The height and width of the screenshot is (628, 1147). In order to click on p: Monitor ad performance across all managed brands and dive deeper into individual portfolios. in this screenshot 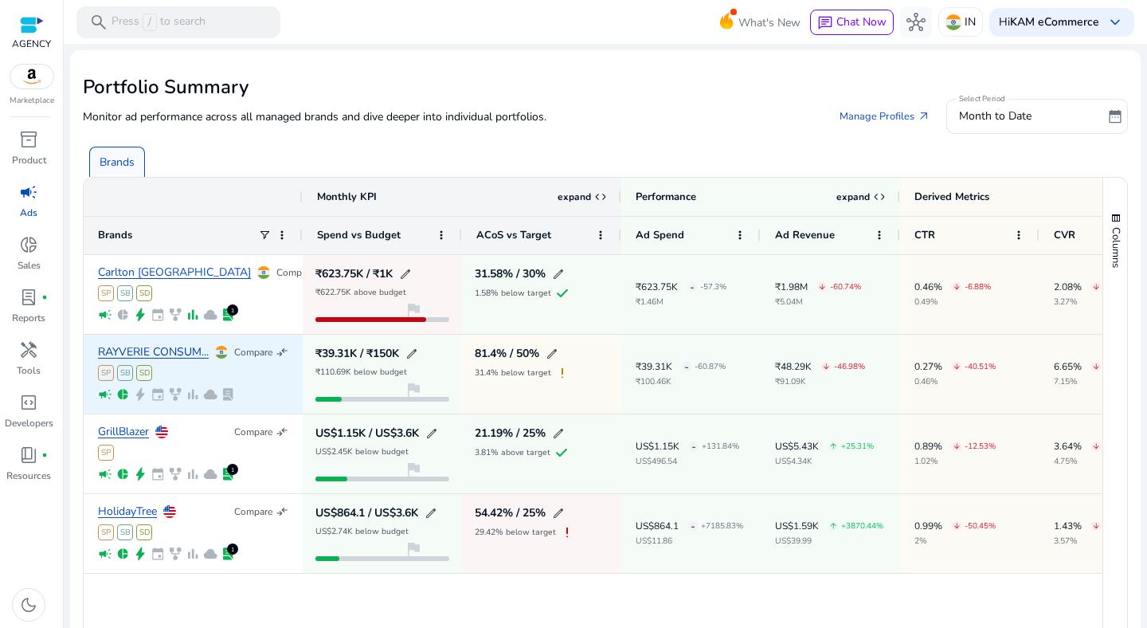, I will do `click(315, 116)`.